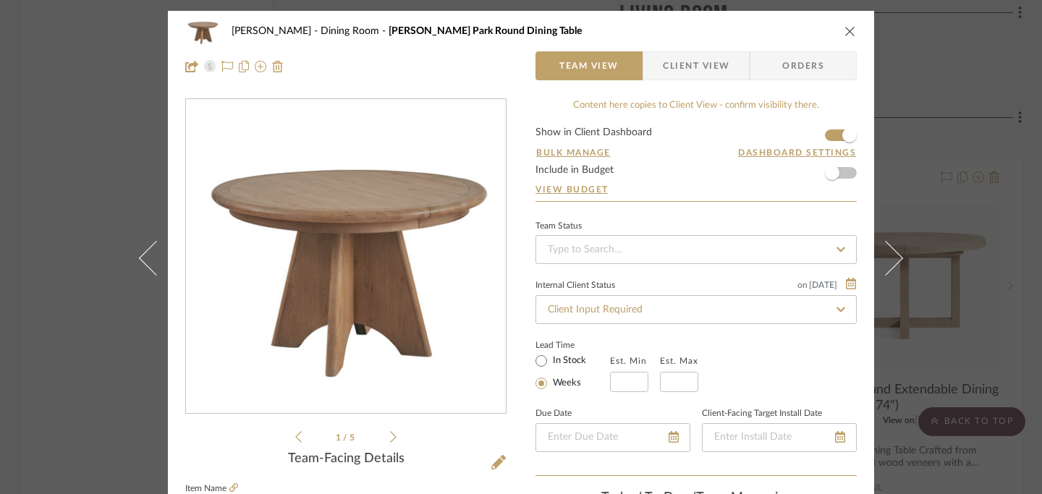  What do you see at coordinates (696, 66) in the screenshot?
I see `span: Client View` at bounding box center [696, 66].